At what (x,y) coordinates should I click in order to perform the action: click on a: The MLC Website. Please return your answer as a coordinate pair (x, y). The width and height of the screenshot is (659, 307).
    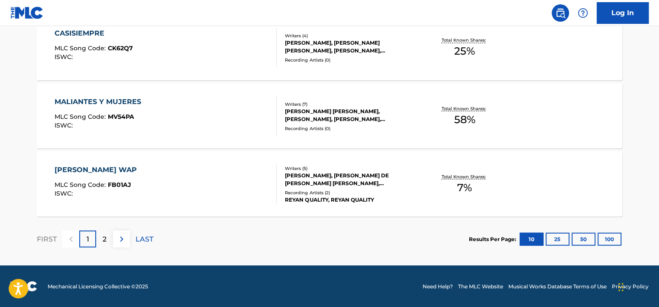
    Looking at the image, I should click on (481, 286).